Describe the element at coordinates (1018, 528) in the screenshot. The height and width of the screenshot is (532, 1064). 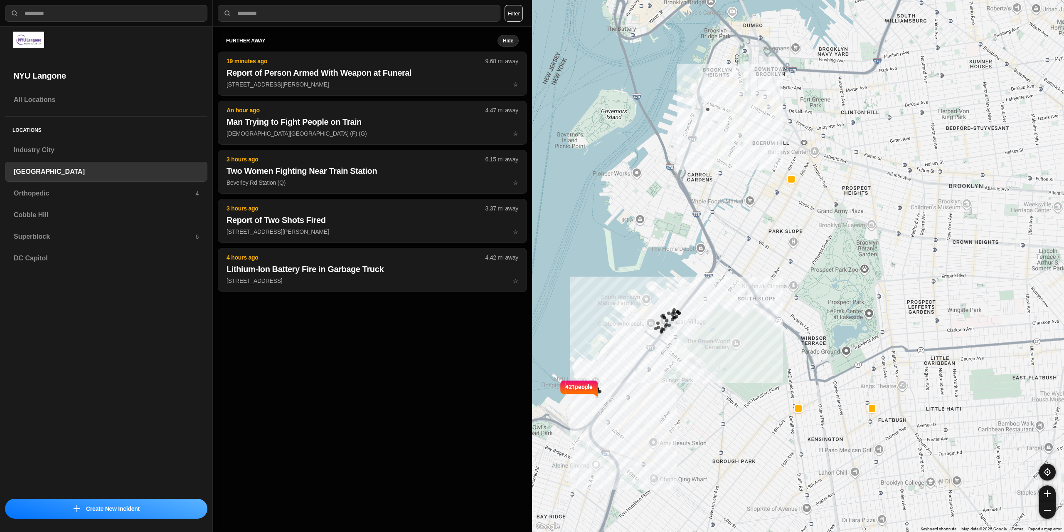
I see `a: Terms (opens in new tab)` at that location.